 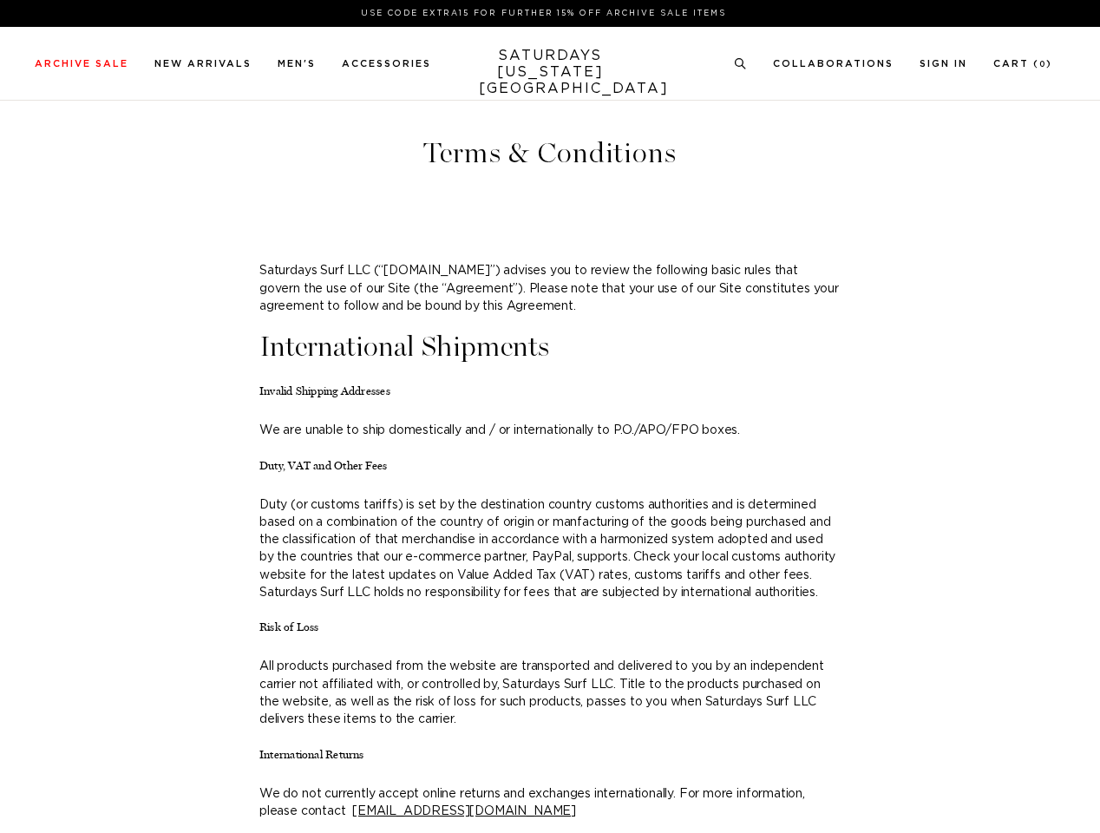 What do you see at coordinates (550, 755) in the screenshot?
I see `h4: International Returns` at bounding box center [550, 755].